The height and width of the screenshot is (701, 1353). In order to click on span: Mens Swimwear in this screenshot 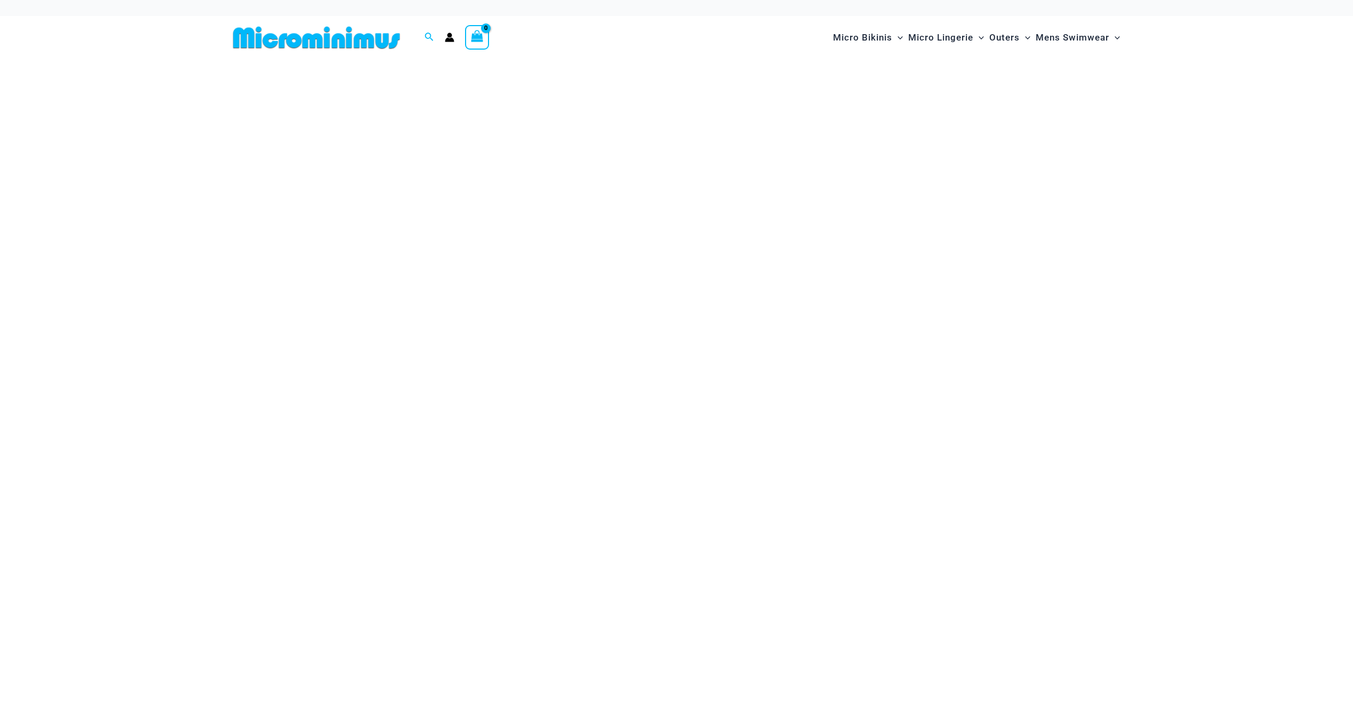, I will do `click(1073, 37)`.